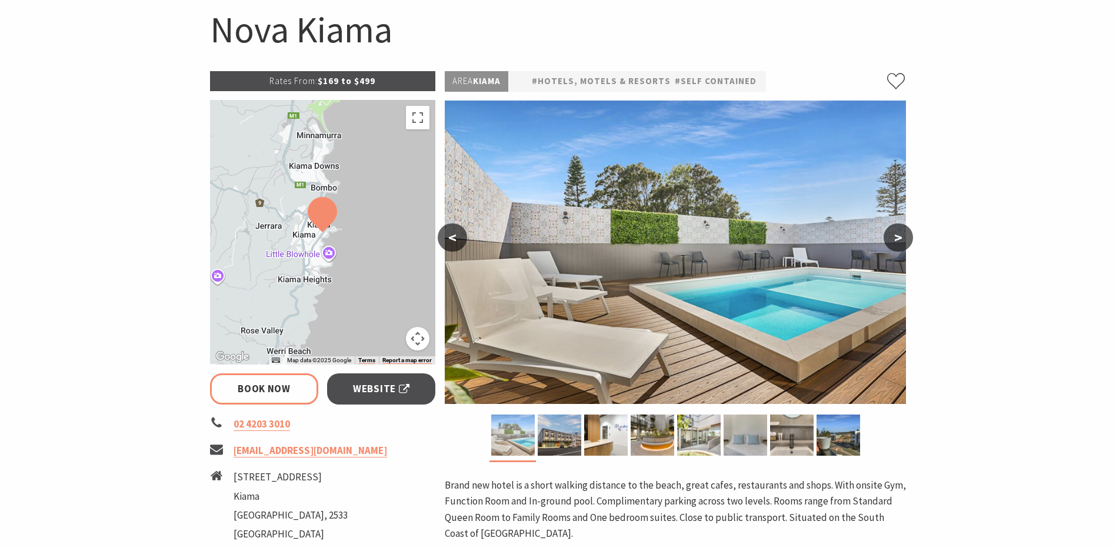 The width and height of the screenshot is (1116, 548). I want to click on img: Google, so click(232, 357).